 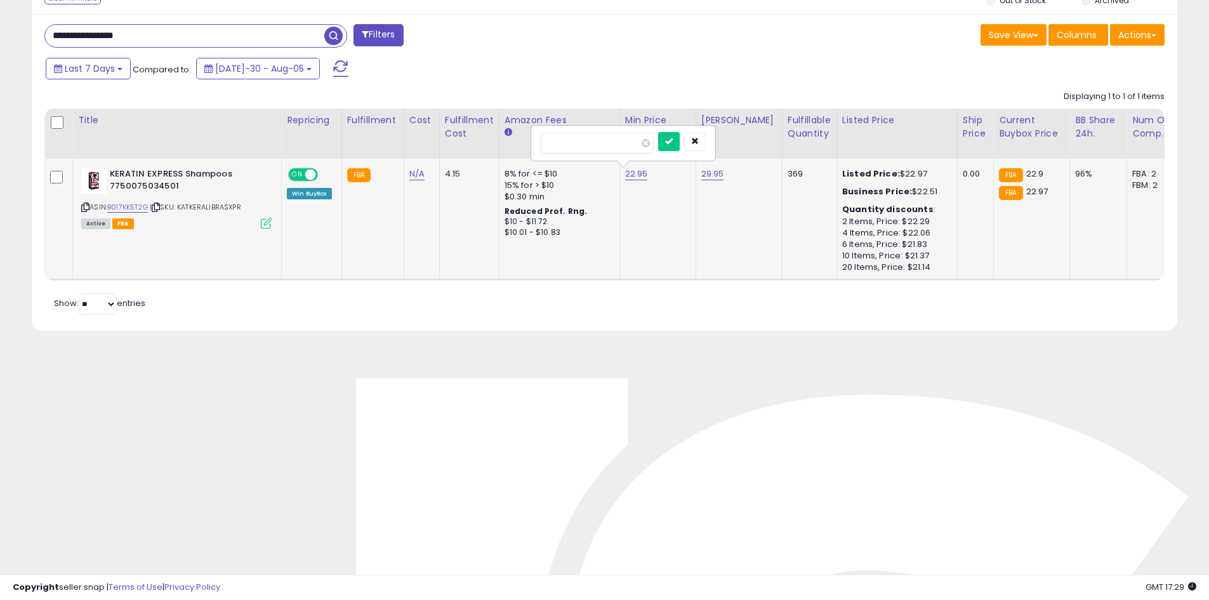 I want to click on div: Repricing, so click(x=312, y=120).